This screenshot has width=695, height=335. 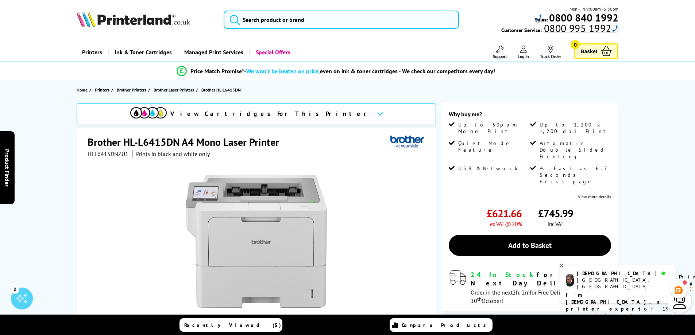 I want to click on a: View more details, so click(x=594, y=197).